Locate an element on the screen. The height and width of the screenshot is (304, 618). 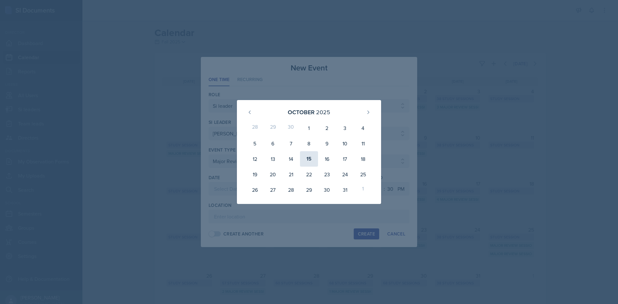
div: 20 is located at coordinates (273, 174).